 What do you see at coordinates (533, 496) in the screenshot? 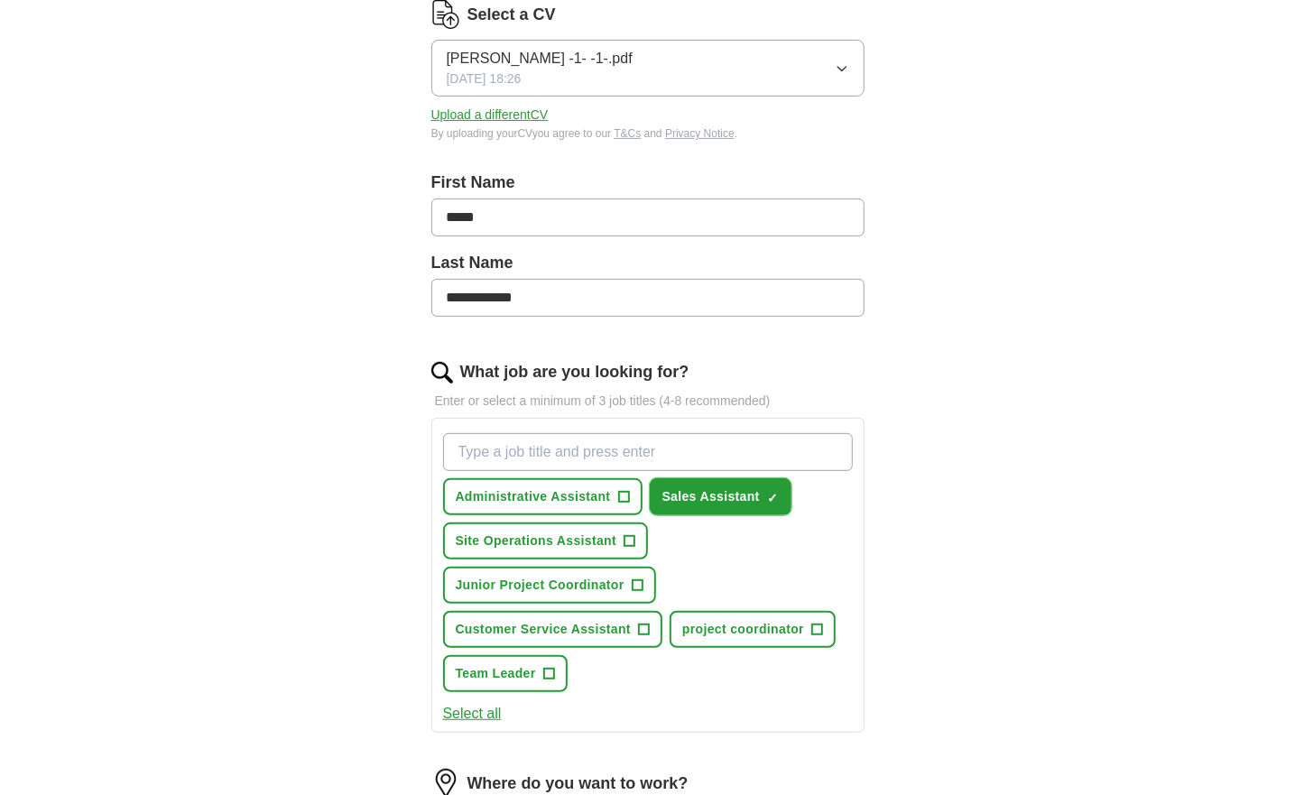
I see `span: Administrative Assistant` at bounding box center [533, 496].